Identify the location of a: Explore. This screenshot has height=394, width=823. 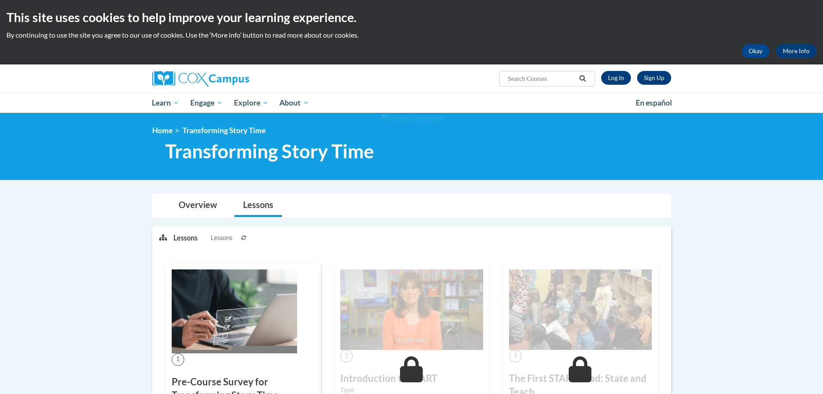
(251, 103).